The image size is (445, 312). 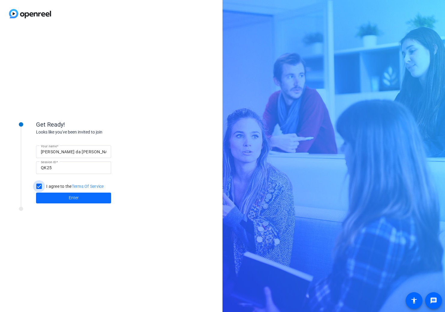 I want to click on mat-label: Your name, so click(x=49, y=146).